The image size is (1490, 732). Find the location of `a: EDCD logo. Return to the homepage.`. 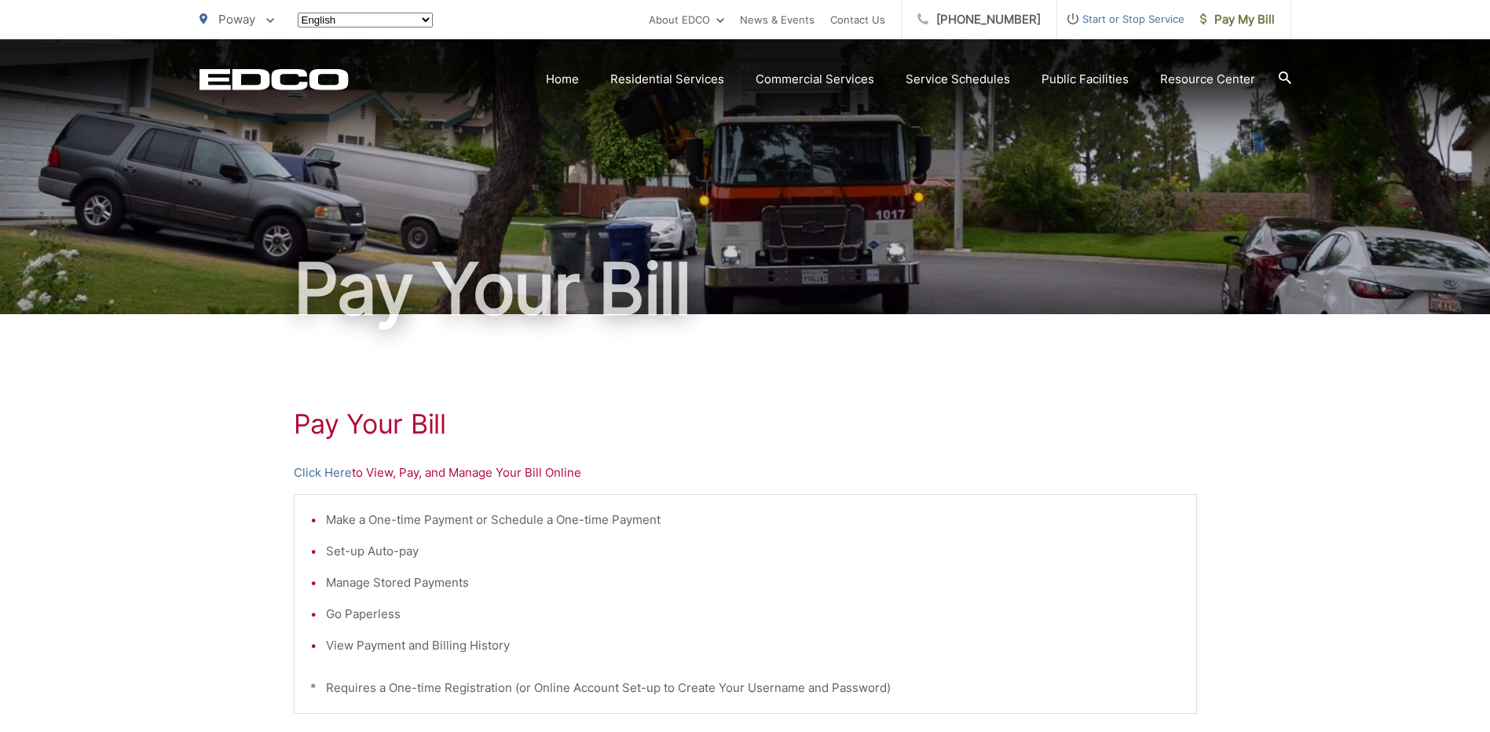

a: EDCD logo. Return to the homepage. is located at coordinates (274, 79).